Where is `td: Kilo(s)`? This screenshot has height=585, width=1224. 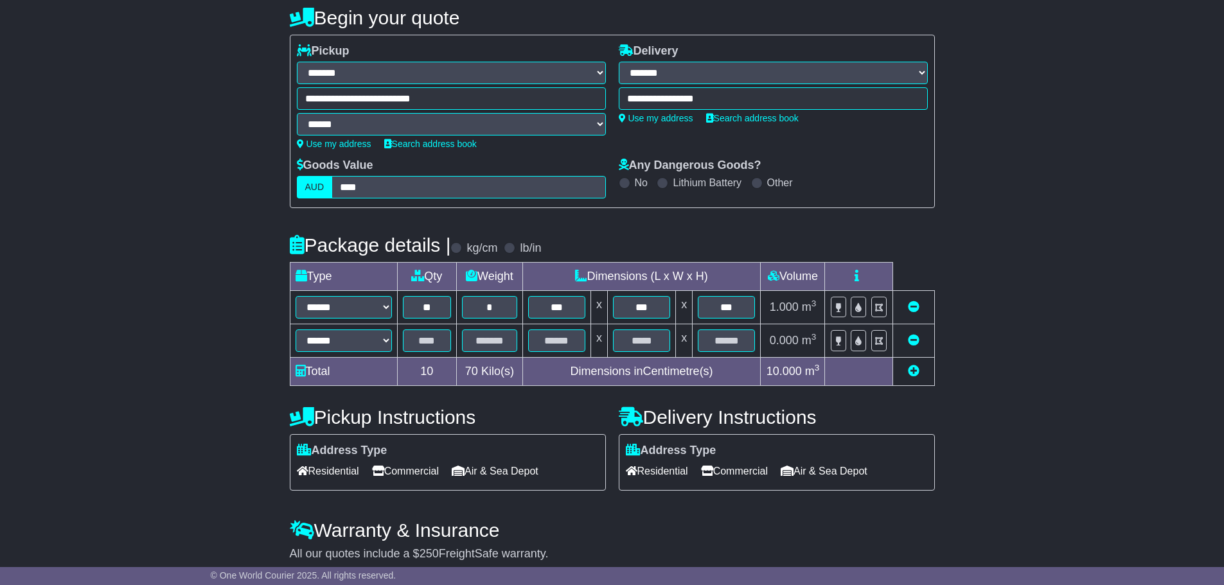 td: Kilo(s) is located at coordinates (489, 372).